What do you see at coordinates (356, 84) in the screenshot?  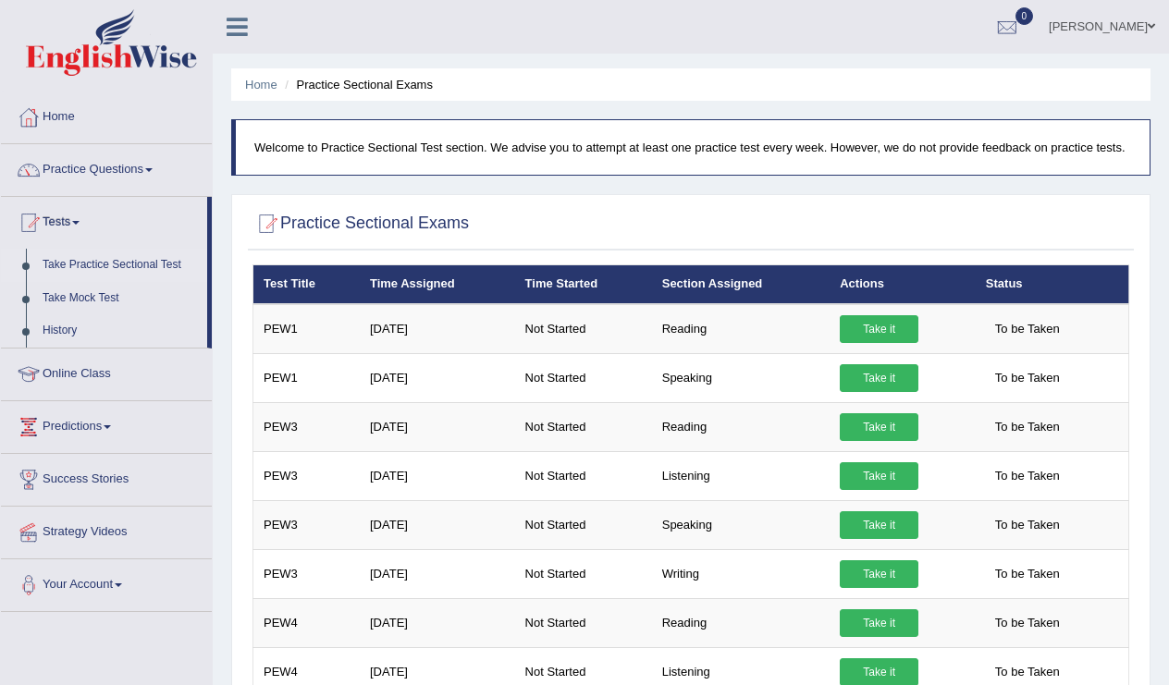 I see `li: Practice Sectional Exams` at bounding box center [356, 84].